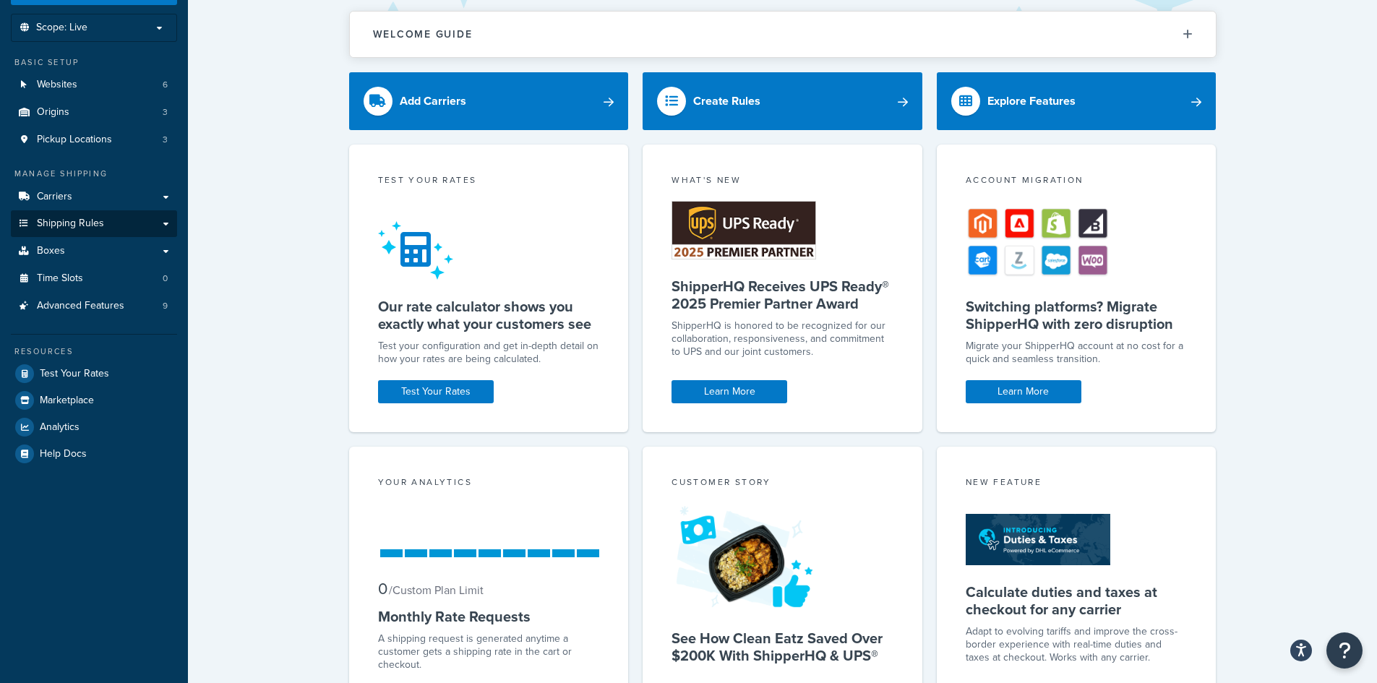 Image resolution: width=1377 pixels, height=683 pixels. Describe the element at coordinates (782, 295) in the screenshot. I see `h5: ShipperHQ Receives UPS Ready® 2025 Premier Partner Award` at that location.